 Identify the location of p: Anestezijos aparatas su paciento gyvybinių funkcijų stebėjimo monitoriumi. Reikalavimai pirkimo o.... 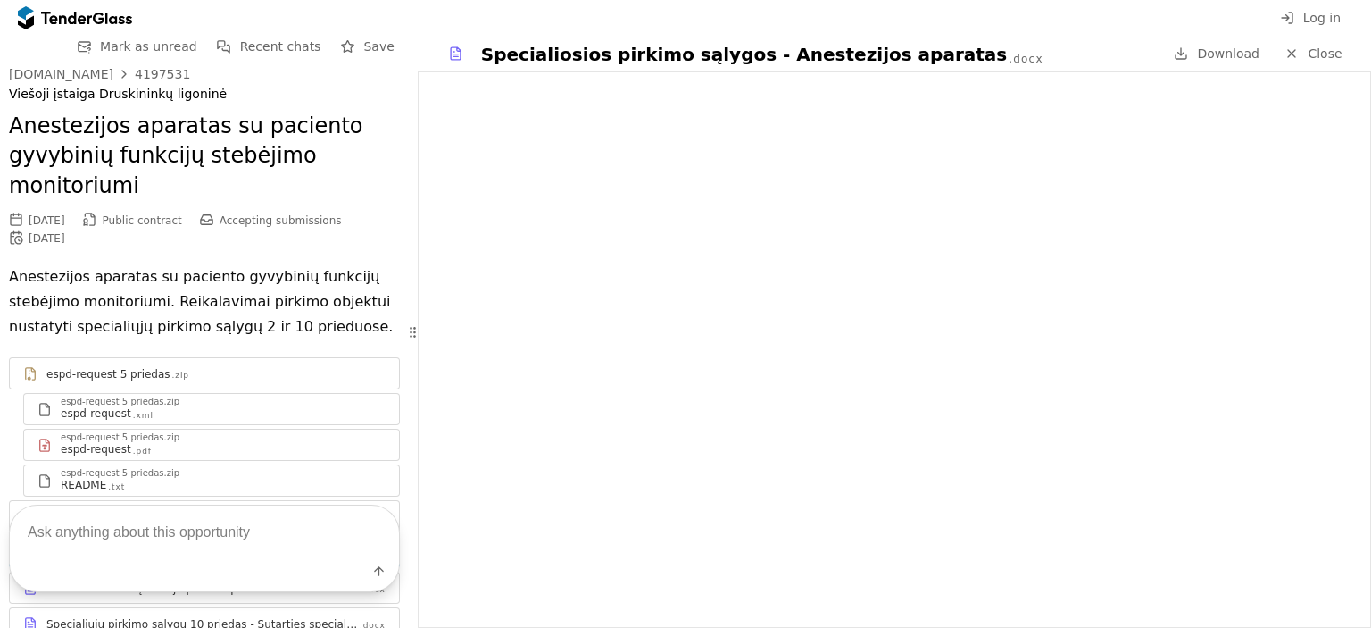
(204, 302).